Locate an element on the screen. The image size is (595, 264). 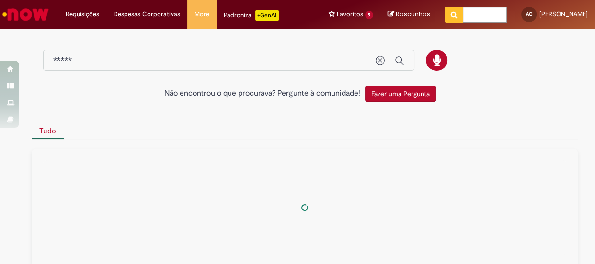
h2: Não encontrou o que procurava? Pergunte à comunidade! is located at coordinates (262, 94).